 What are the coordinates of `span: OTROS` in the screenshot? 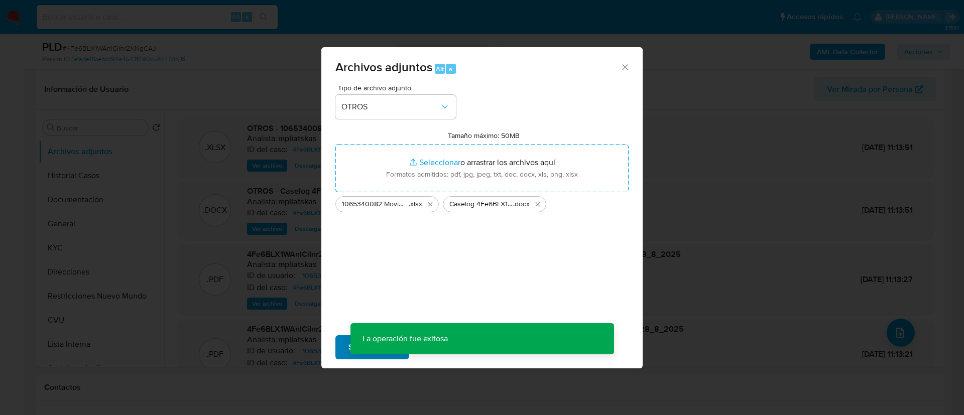 It's located at (391, 107).